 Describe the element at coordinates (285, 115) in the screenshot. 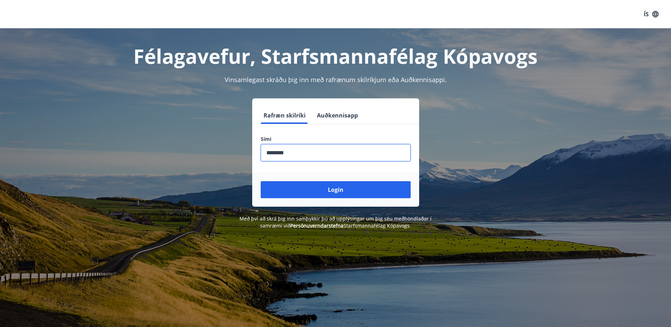

I see `button: Rafræn skilríki` at that location.